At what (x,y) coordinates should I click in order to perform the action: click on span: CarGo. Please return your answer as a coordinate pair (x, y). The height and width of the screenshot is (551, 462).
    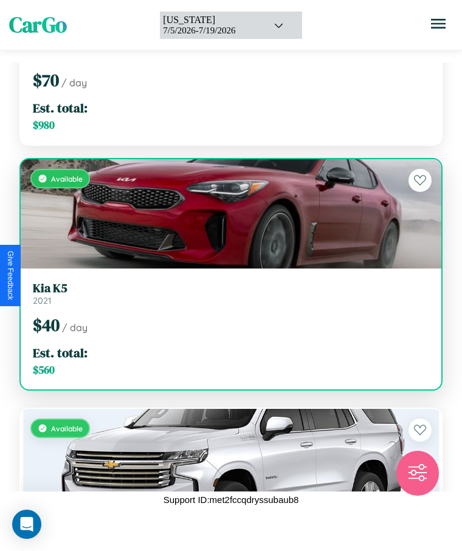
    Looking at the image, I should click on (38, 25).